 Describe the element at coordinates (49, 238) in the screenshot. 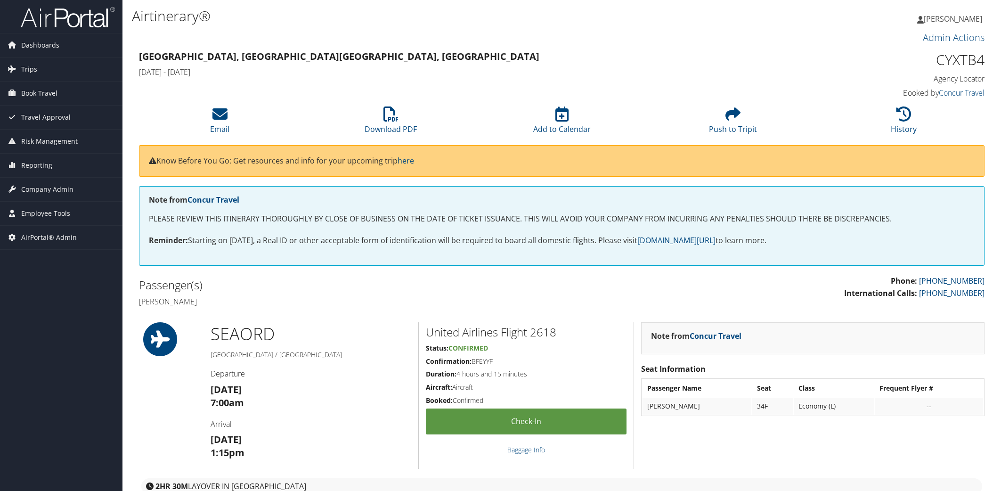

I see `span: AirPortal® Admin` at that location.